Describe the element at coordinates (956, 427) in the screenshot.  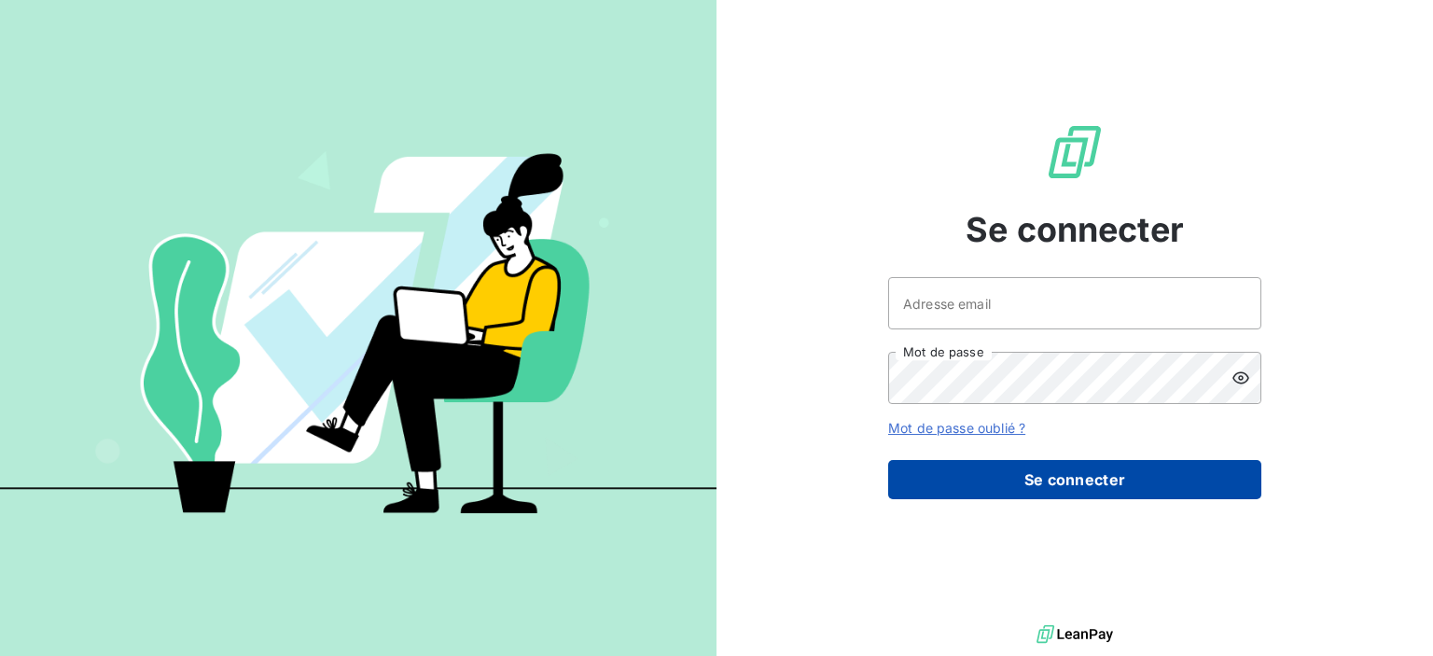
I see `a: Mot de passe oublié ?` at that location.